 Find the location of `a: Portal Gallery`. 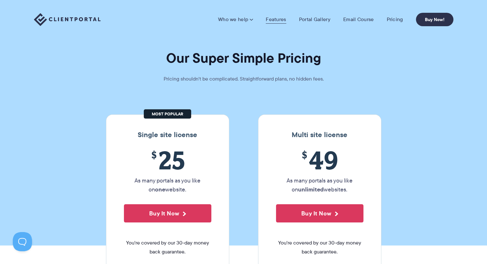

a: Portal Gallery is located at coordinates (314, 20).